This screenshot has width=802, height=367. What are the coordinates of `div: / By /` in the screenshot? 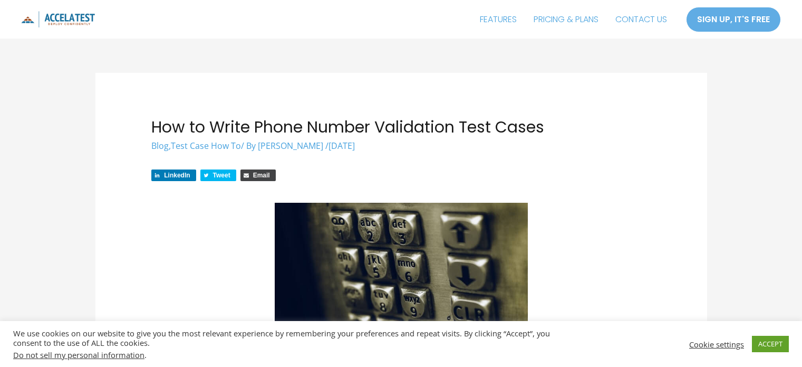 It's located at (401, 146).